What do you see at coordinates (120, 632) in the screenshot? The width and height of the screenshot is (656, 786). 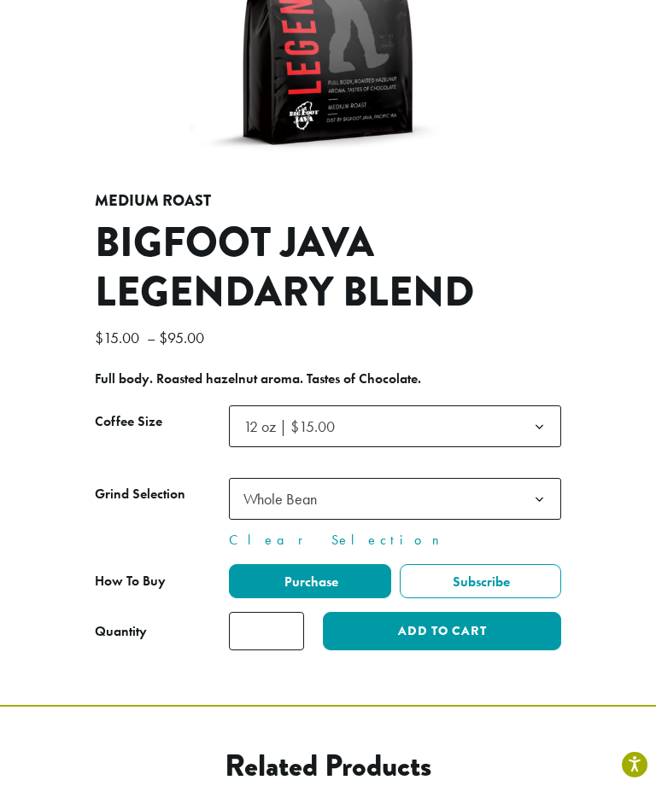 I see `div: Quantity` at bounding box center [120, 632].